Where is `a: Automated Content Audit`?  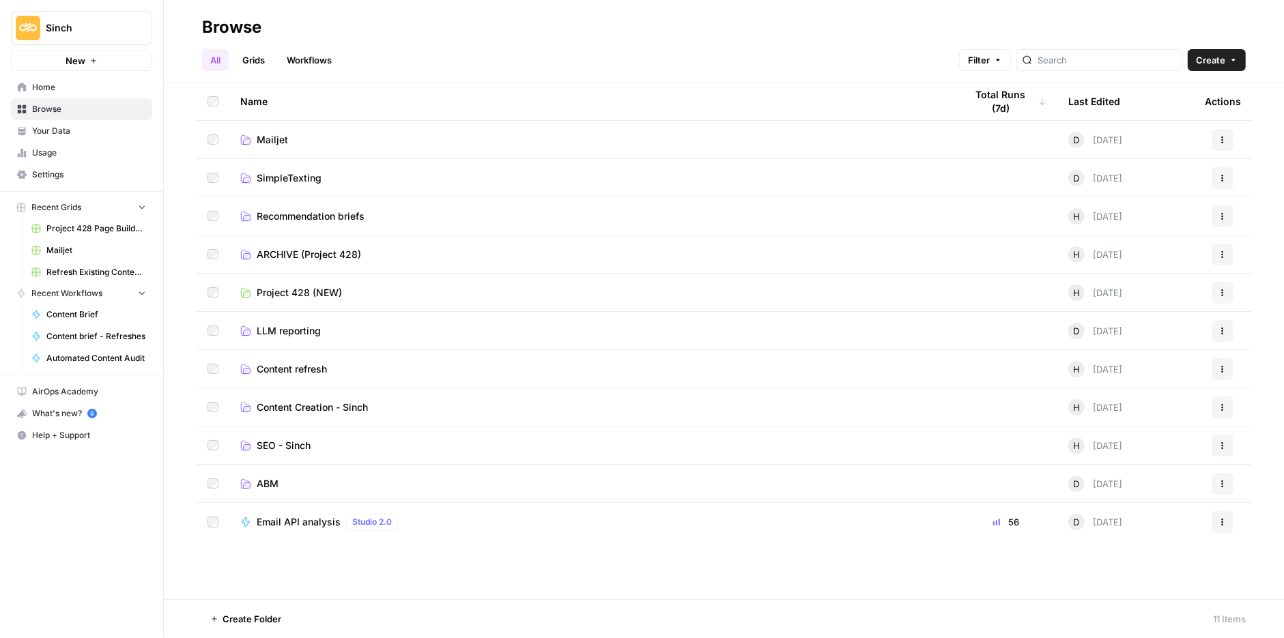 a: Automated Content Audit is located at coordinates (89, 358).